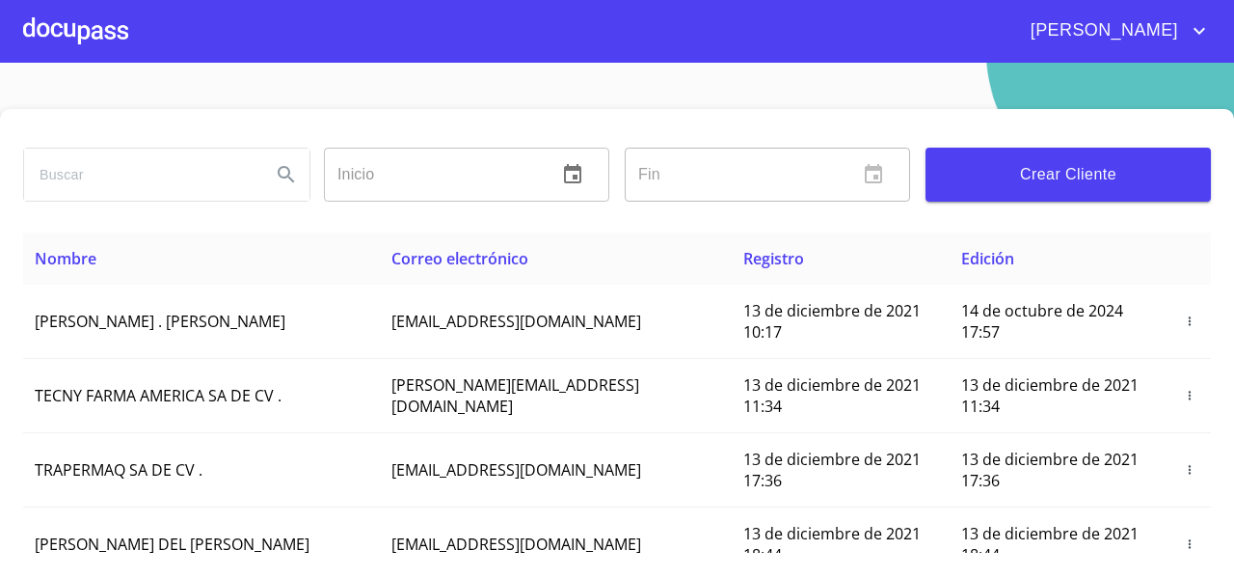 Image resolution: width=1234 pixels, height=578 pixels. I want to click on span: Correo electrónico, so click(460, 258).